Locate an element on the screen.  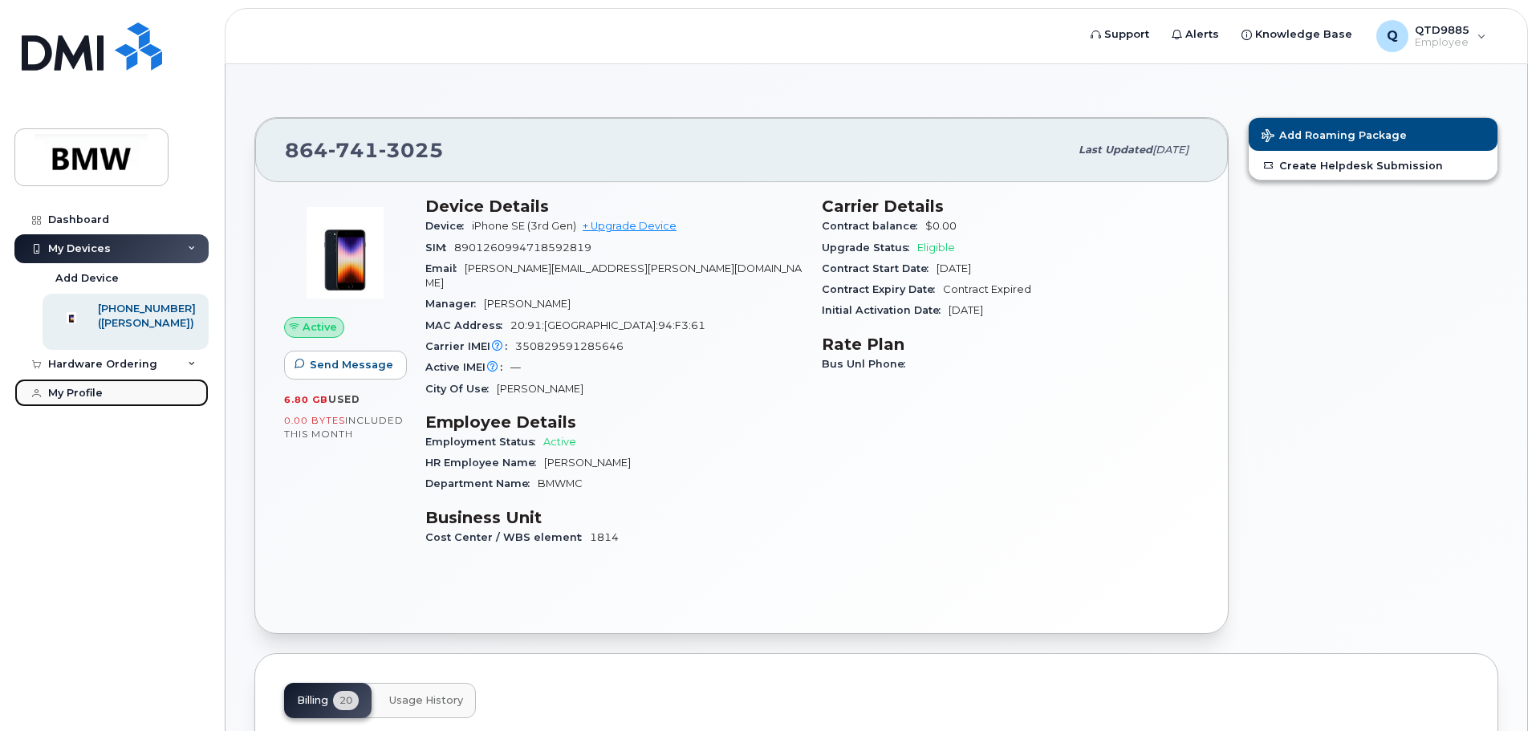
span: Device is located at coordinates (449, 226).